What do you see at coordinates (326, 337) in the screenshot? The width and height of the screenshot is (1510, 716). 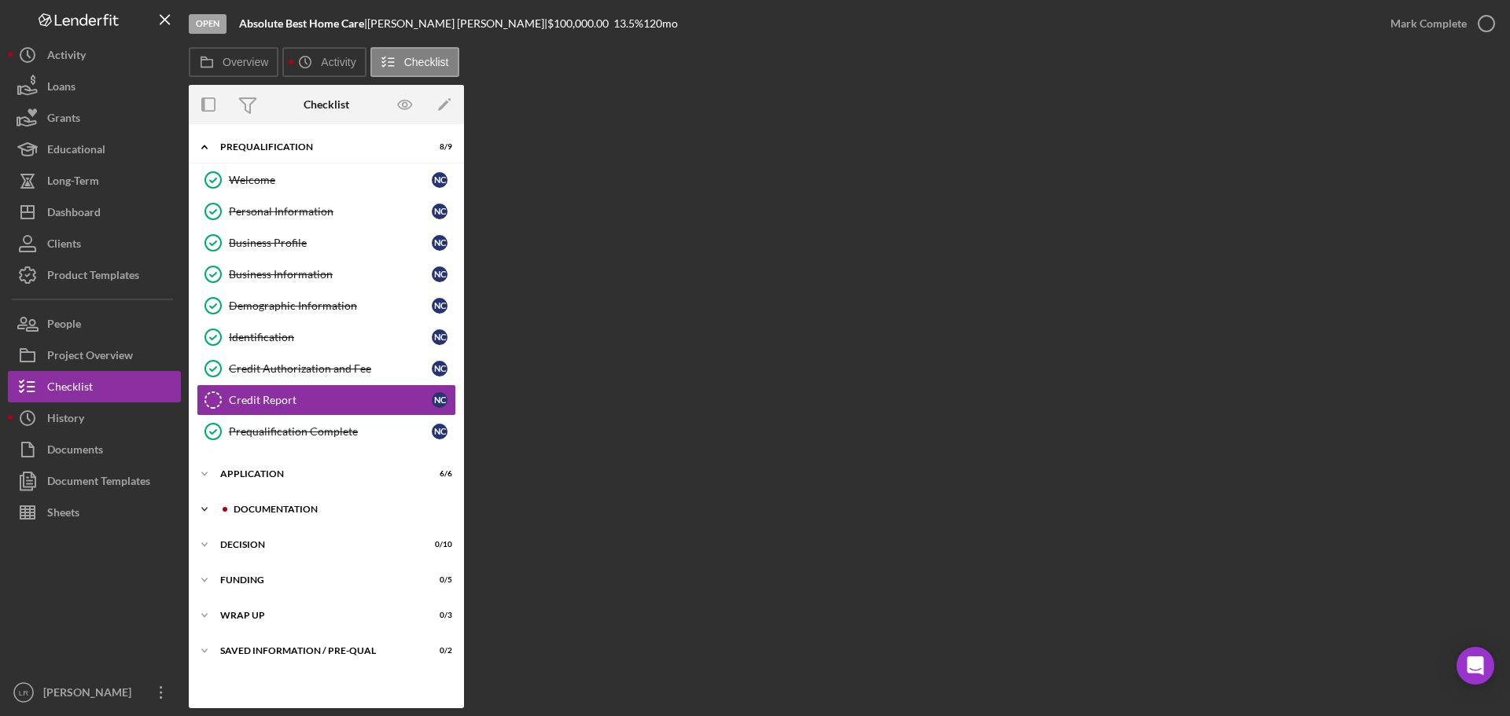 I see `a: IdentificationNC` at bounding box center [326, 337].